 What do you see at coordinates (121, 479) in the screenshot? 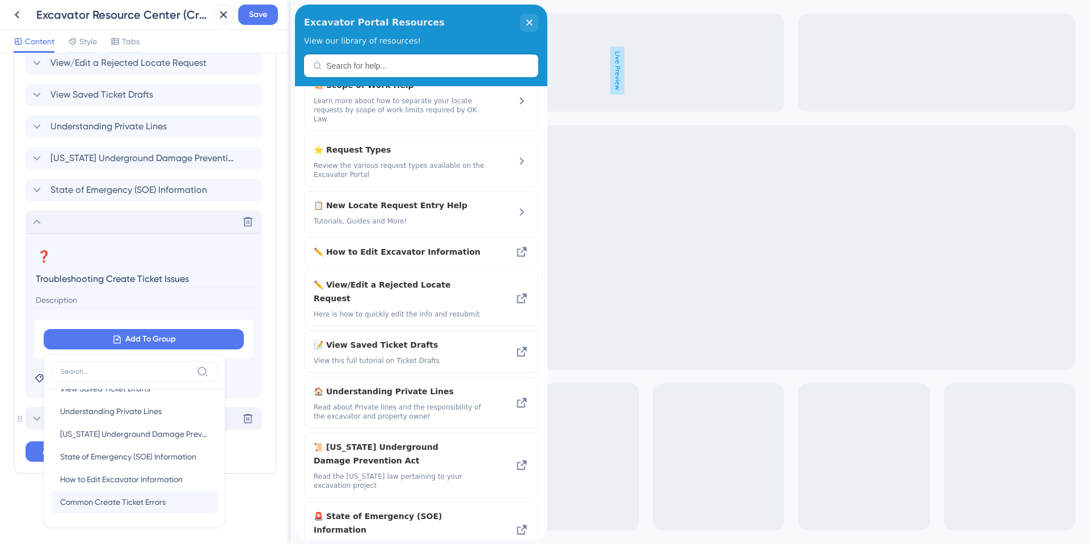
I see `span: How to Edit Excavator Information` at bounding box center [121, 479].